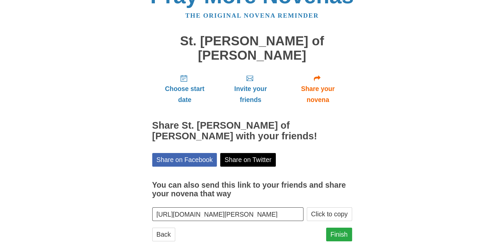 The image size is (504, 246). I want to click on span: Invite your friends, so click(250, 94).